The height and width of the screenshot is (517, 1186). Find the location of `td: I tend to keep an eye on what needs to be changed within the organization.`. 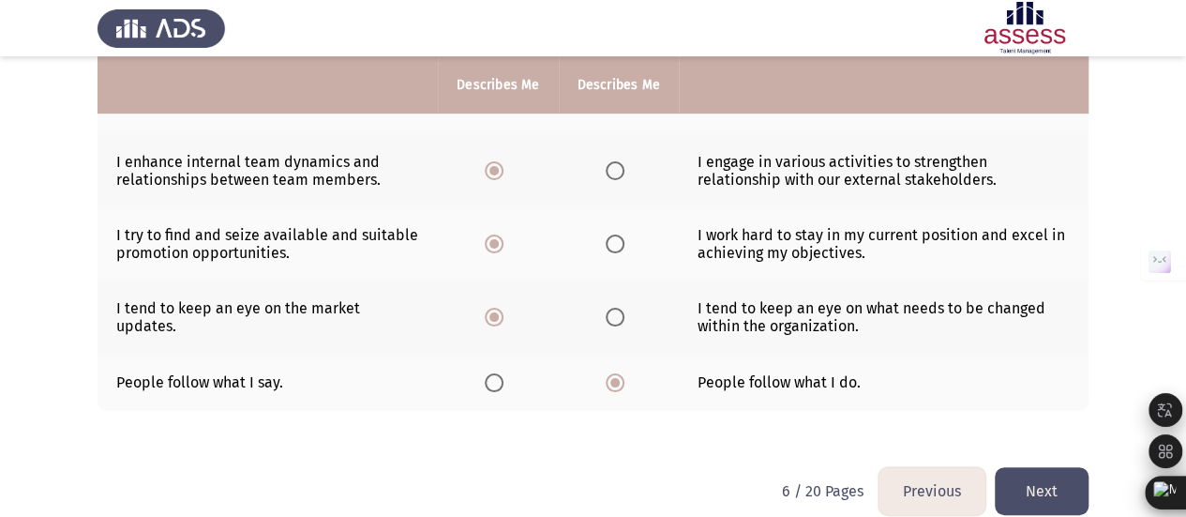

td: I tend to keep an eye on what needs to be changed within the organization. is located at coordinates (883, 317).